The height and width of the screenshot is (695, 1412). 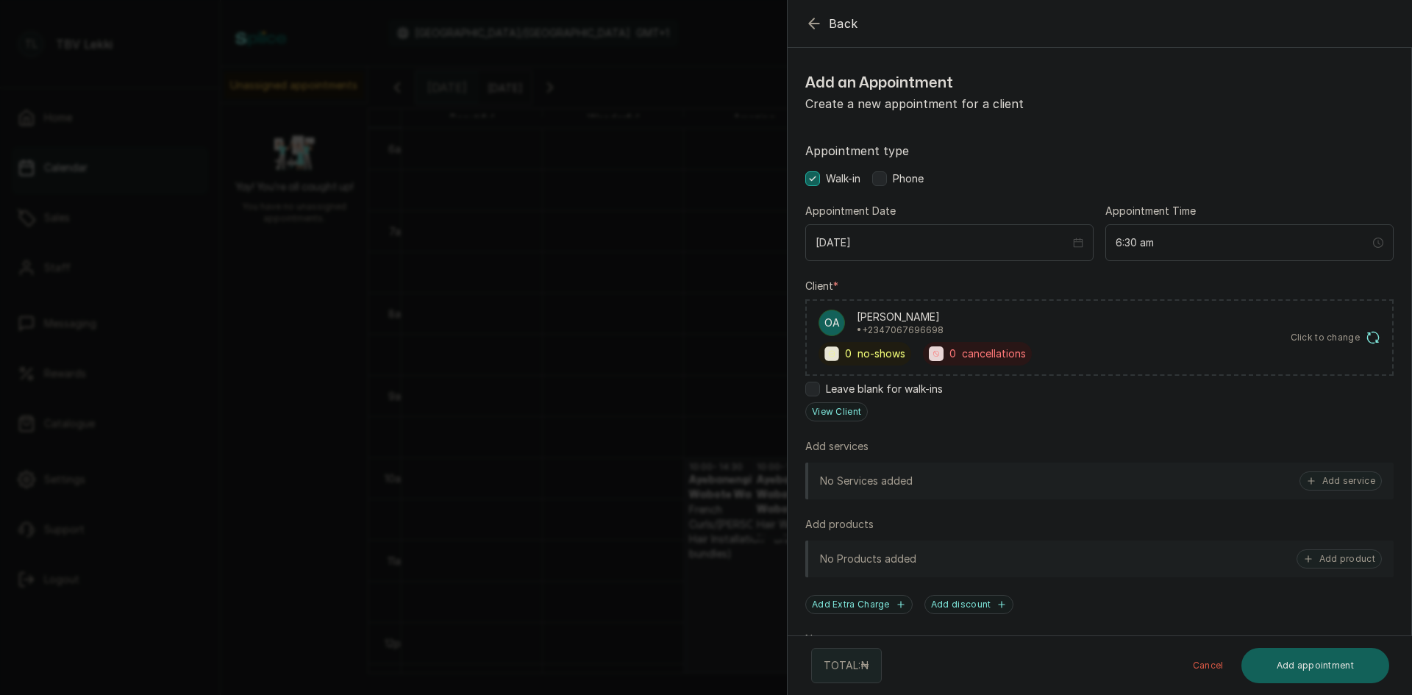 What do you see at coordinates (859, 605) in the screenshot?
I see `button: Add Extra Charge` at bounding box center [859, 605].